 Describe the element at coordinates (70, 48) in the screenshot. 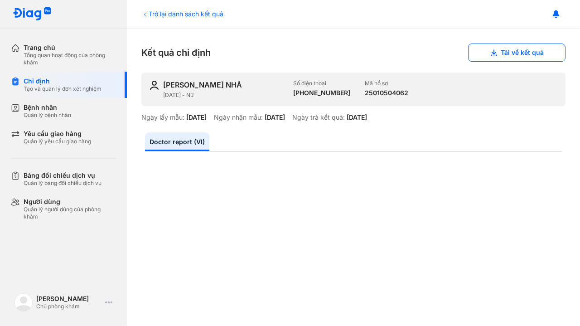

I see `div: Trang chủ` at that location.